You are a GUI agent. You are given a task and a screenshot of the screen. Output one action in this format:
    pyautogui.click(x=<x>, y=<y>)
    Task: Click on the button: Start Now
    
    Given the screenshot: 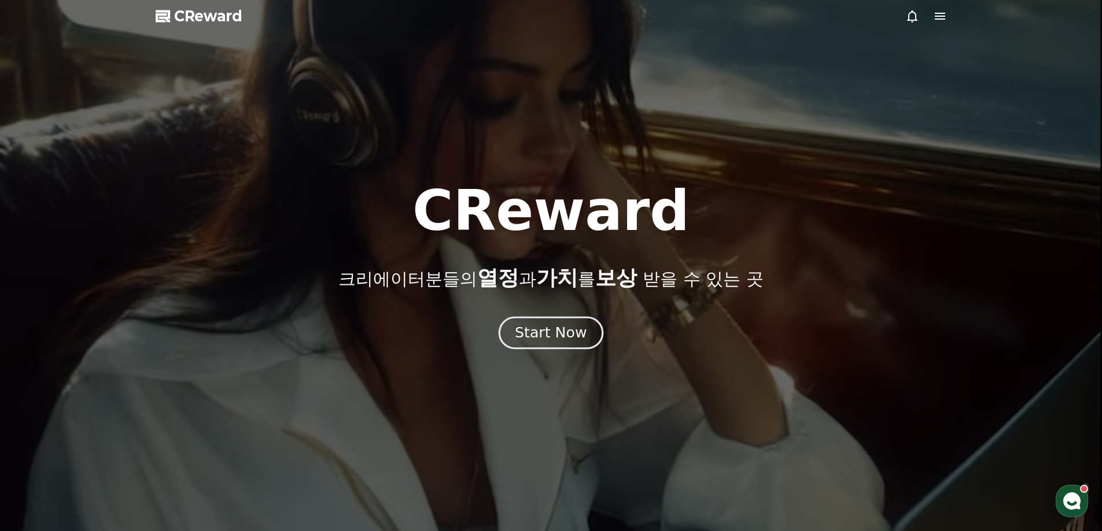 What is the action you would take?
    pyautogui.click(x=550, y=332)
    